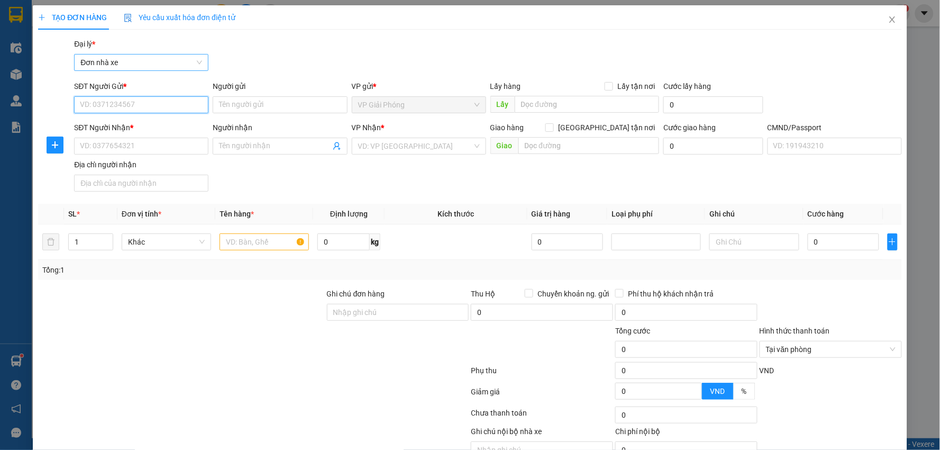  I want to click on div: SĐT Người Gửi, so click(141, 86).